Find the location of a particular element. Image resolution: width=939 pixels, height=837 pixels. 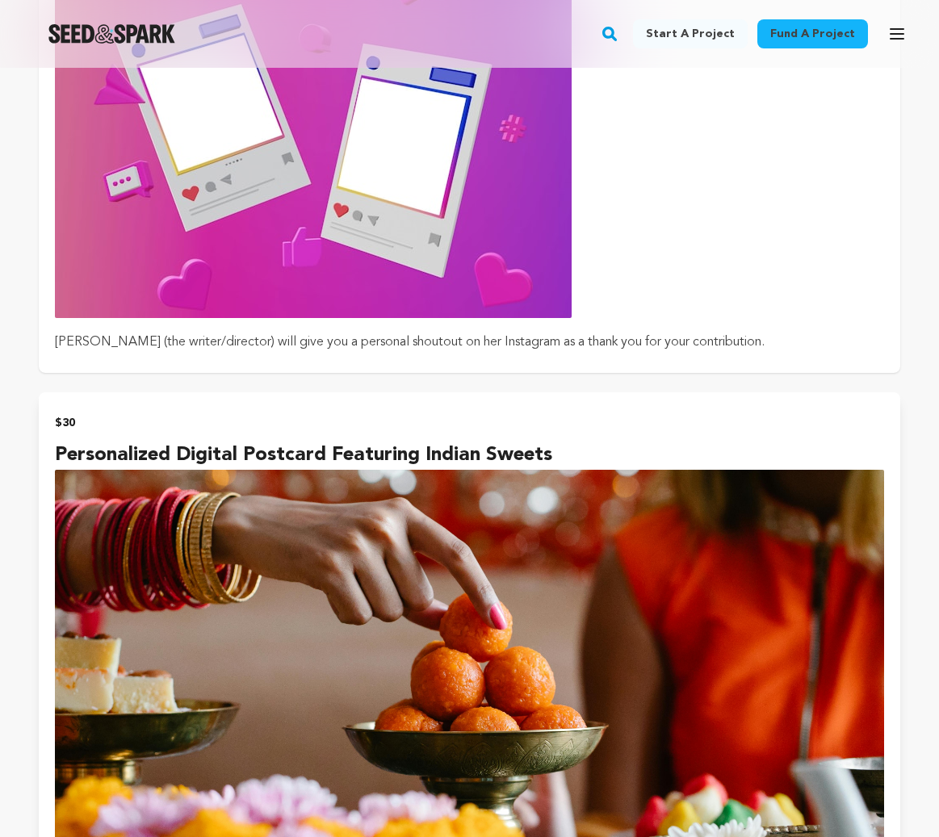

a: Start a project is located at coordinates (690, 34).